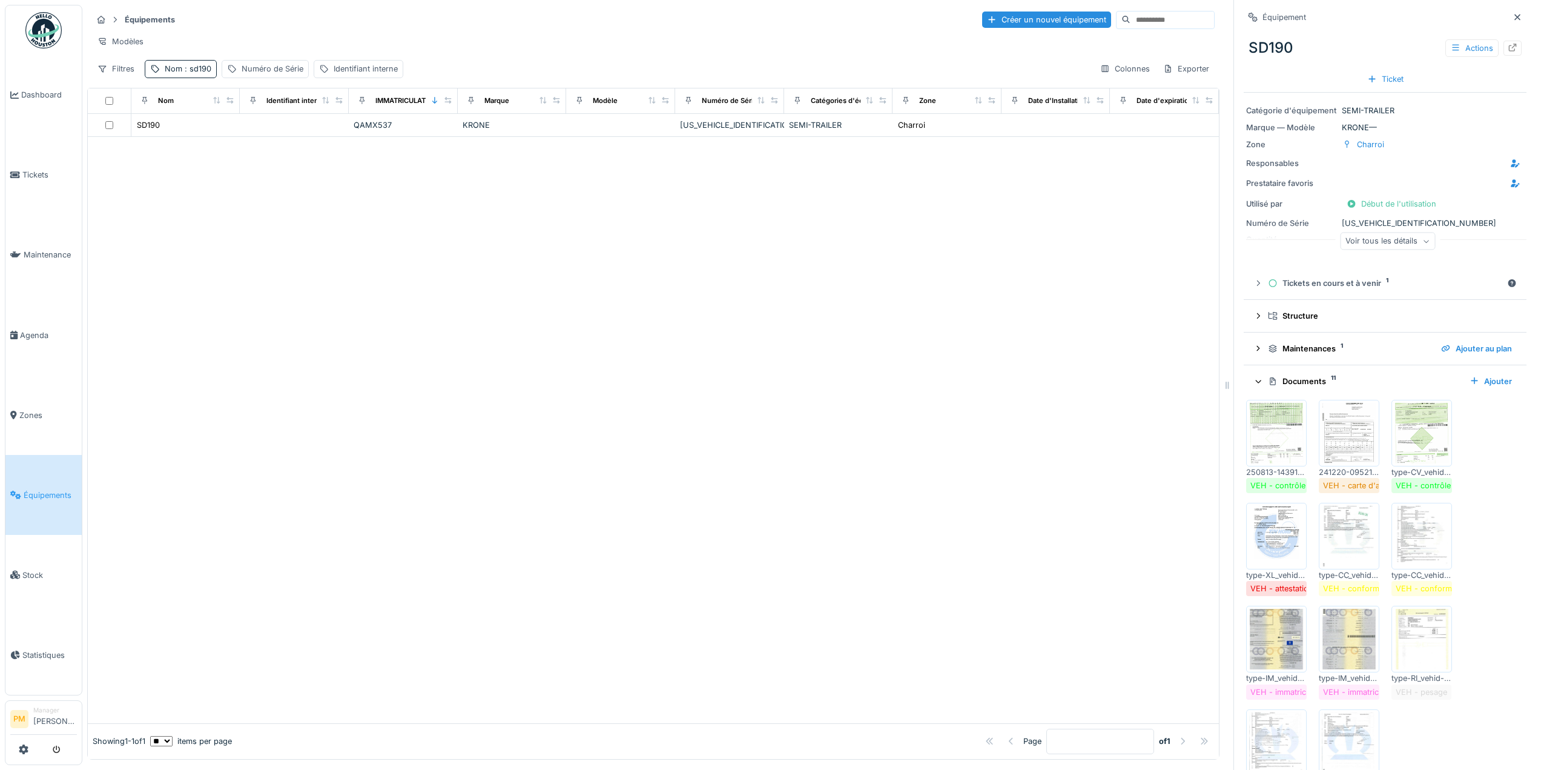 The image size is (1541, 770). Describe the element at coordinates (44, 175) in the screenshot. I see `a: Tickets` at that location.